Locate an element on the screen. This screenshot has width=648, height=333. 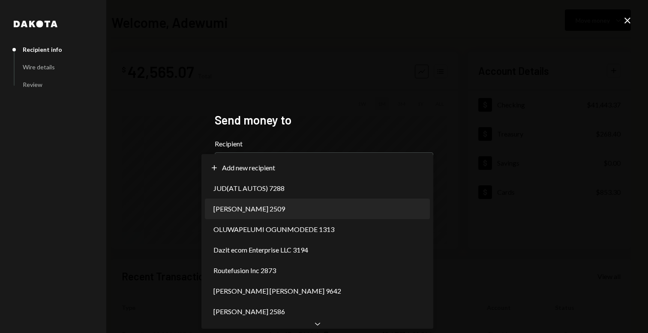
button: Recipient is located at coordinates (324, 165).